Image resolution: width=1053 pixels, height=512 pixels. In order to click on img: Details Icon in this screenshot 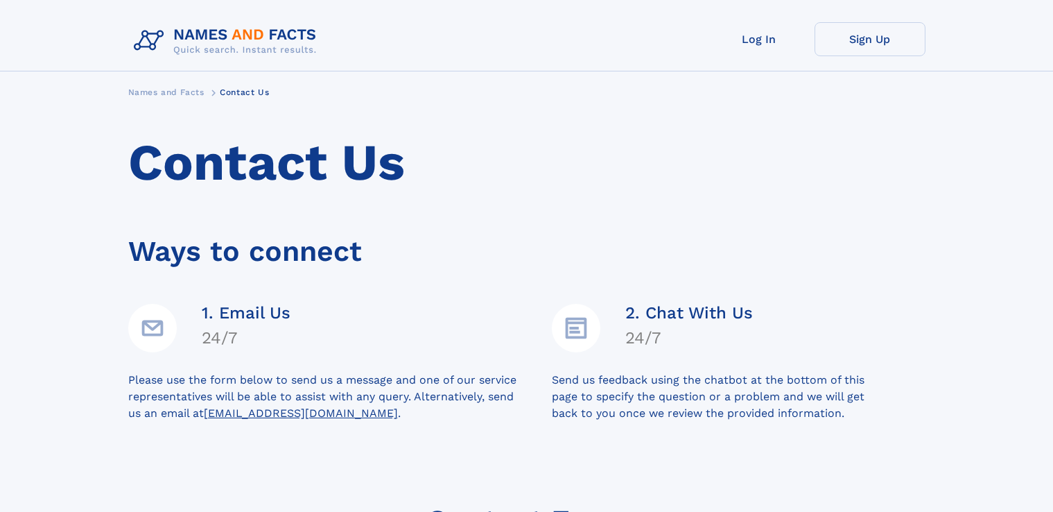, I will do `click(576, 328)`.